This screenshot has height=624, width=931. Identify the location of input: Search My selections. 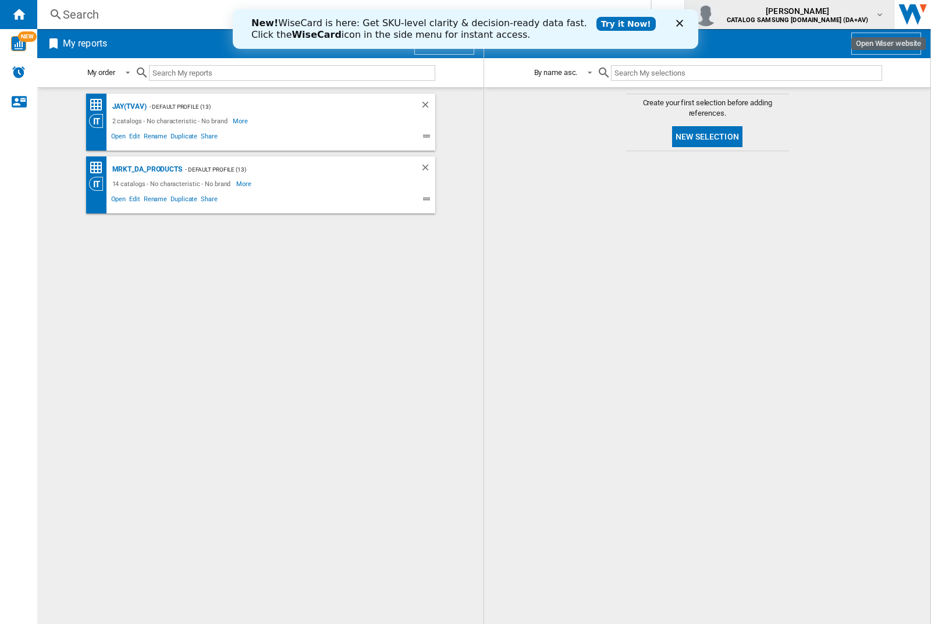
(746, 73).